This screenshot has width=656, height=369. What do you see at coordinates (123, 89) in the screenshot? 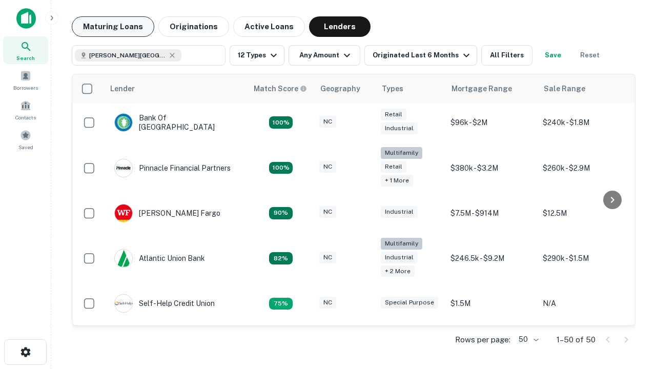
I see `div: Lender` at bounding box center [123, 89].